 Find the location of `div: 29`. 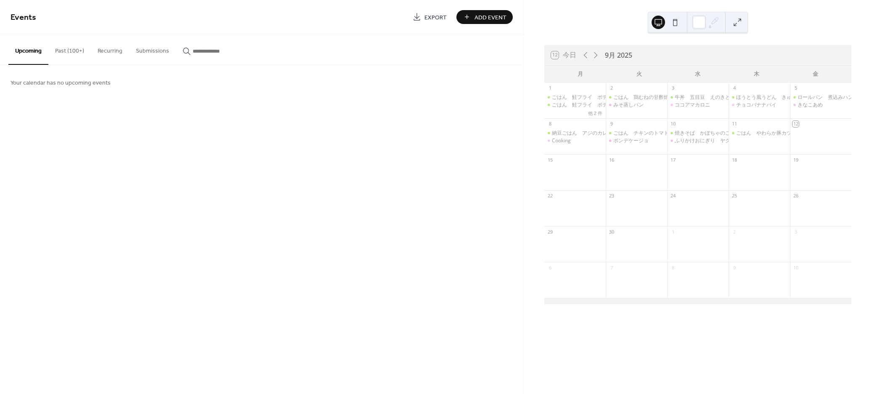

div: 29 is located at coordinates (550, 231).